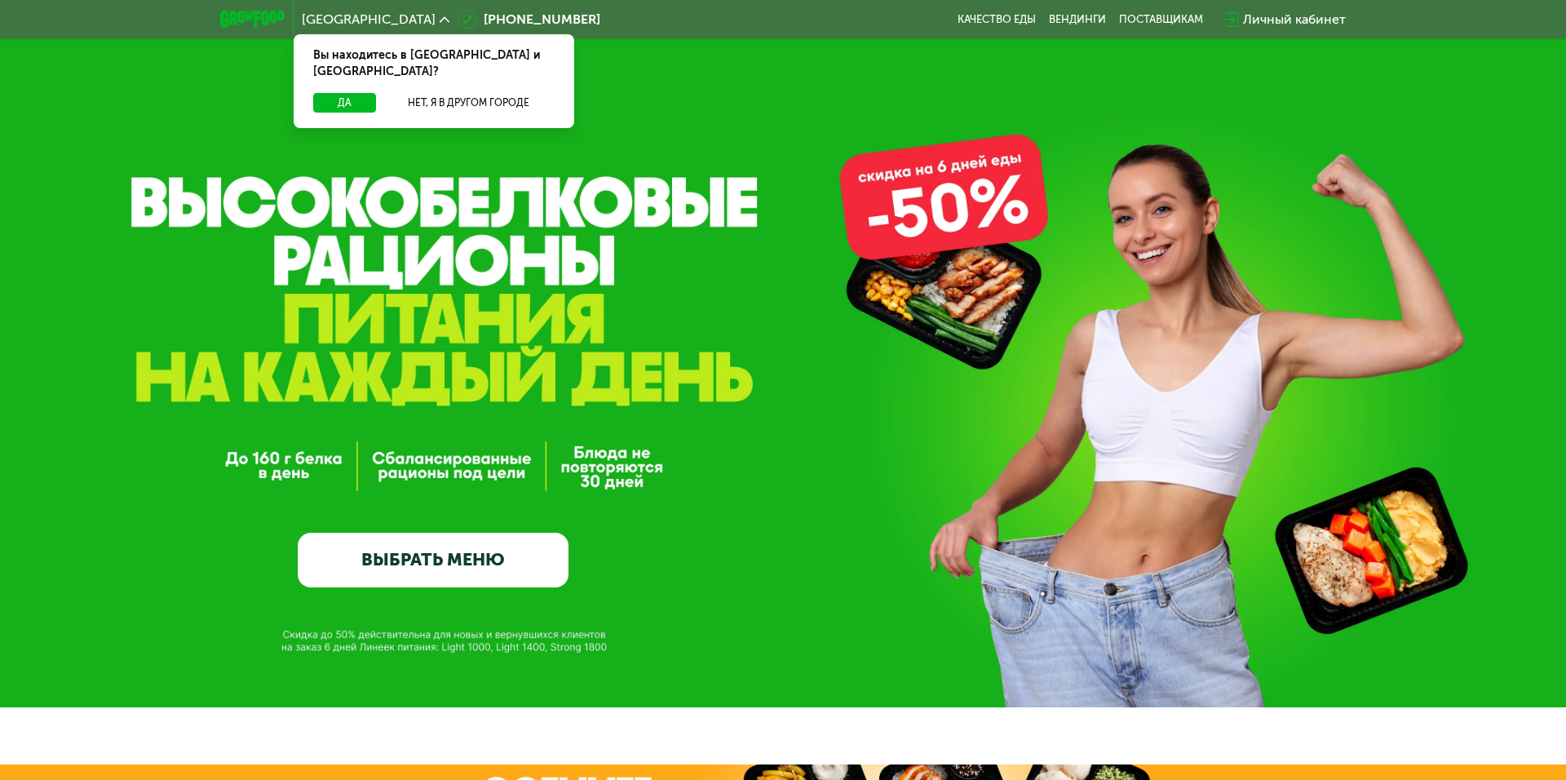 This screenshot has width=1566, height=780. What do you see at coordinates (1161, 20) in the screenshot?
I see `div: поставщикам` at bounding box center [1161, 20].